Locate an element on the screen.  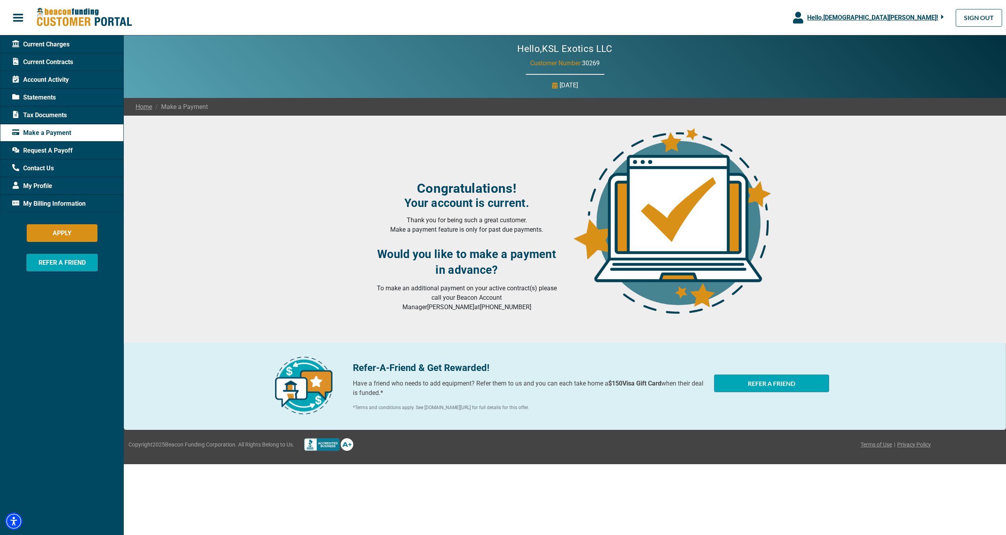
a: SIGN OUT is located at coordinates (979, 18).